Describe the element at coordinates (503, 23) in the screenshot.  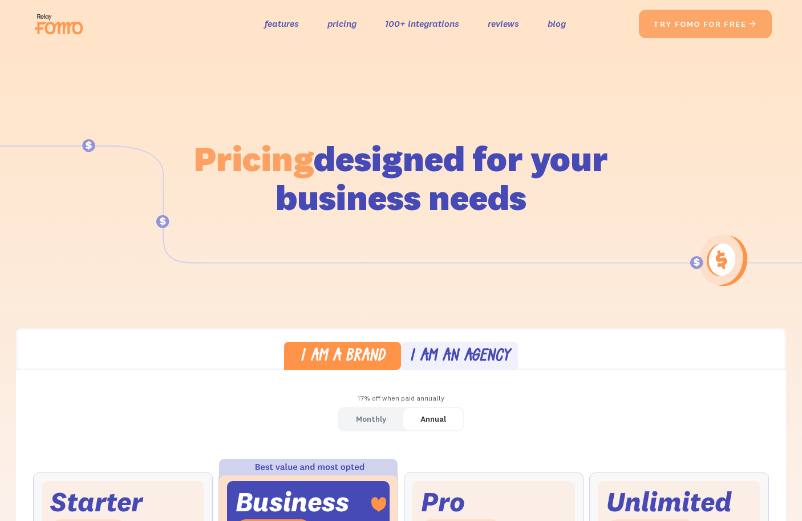
I see `a: reviews` at that location.